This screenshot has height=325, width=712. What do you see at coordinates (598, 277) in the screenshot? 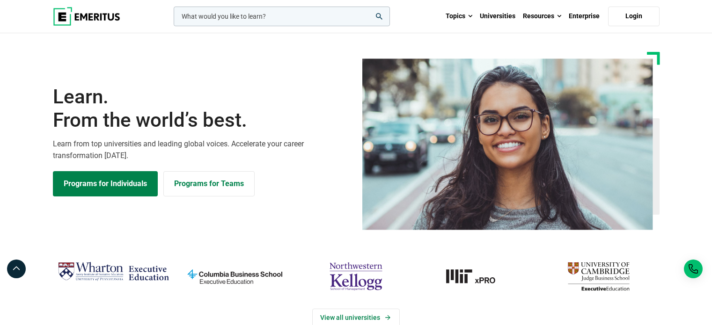
I see `a: cambridge-judge-business-school` at bounding box center [598, 277].